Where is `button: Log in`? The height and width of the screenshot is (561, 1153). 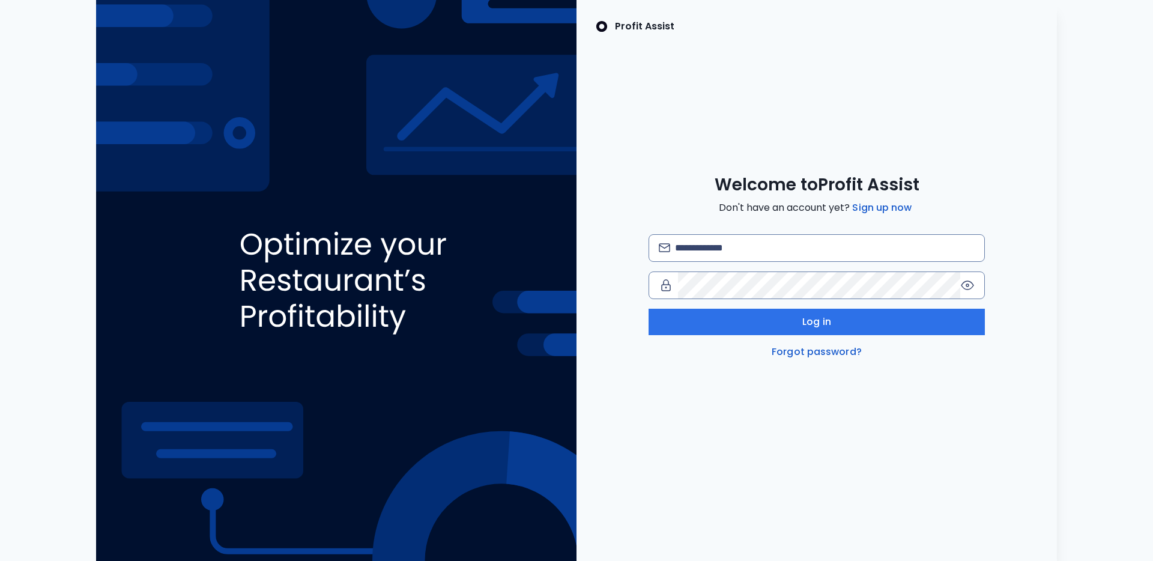 button: Log in is located at coordinates (816, 322).